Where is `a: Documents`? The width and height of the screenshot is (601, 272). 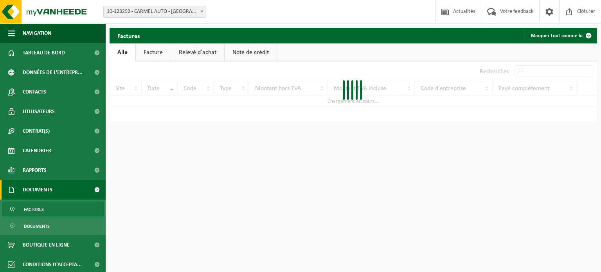 a: Documents is located at coordinates (53, 226).